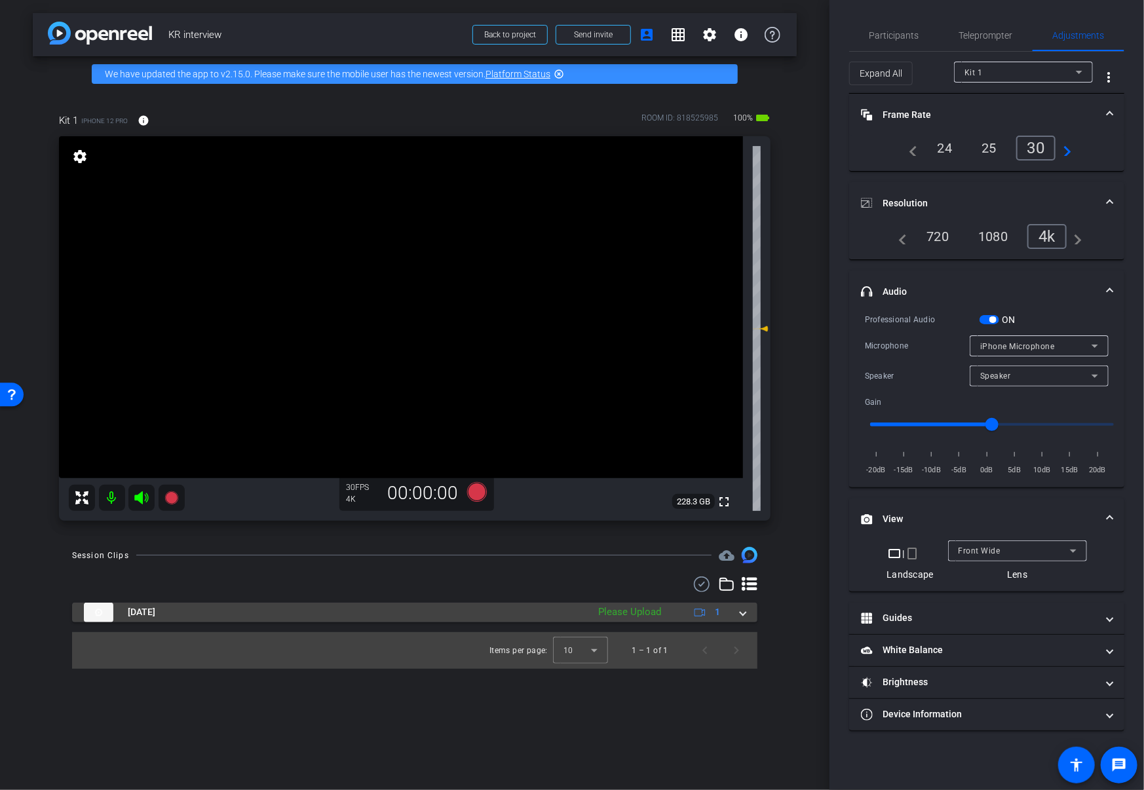  Describe the element at coordinates (979, 682) in the screenshot. I see `mat-panel-title: Brightness` at that location.